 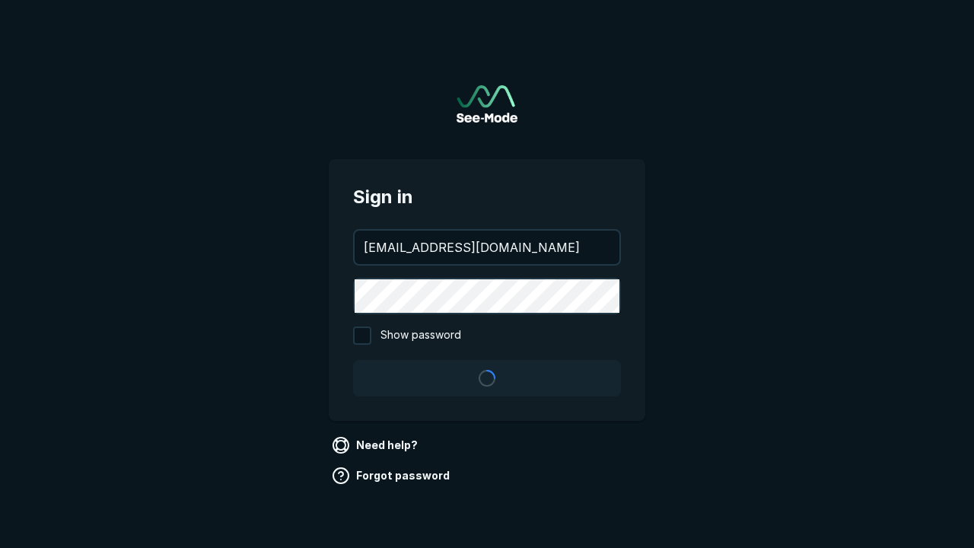 What do you see at coordinates (392, 476) in the screenshot?
I see `a: Forgot password` at bounding box center [392, 476].